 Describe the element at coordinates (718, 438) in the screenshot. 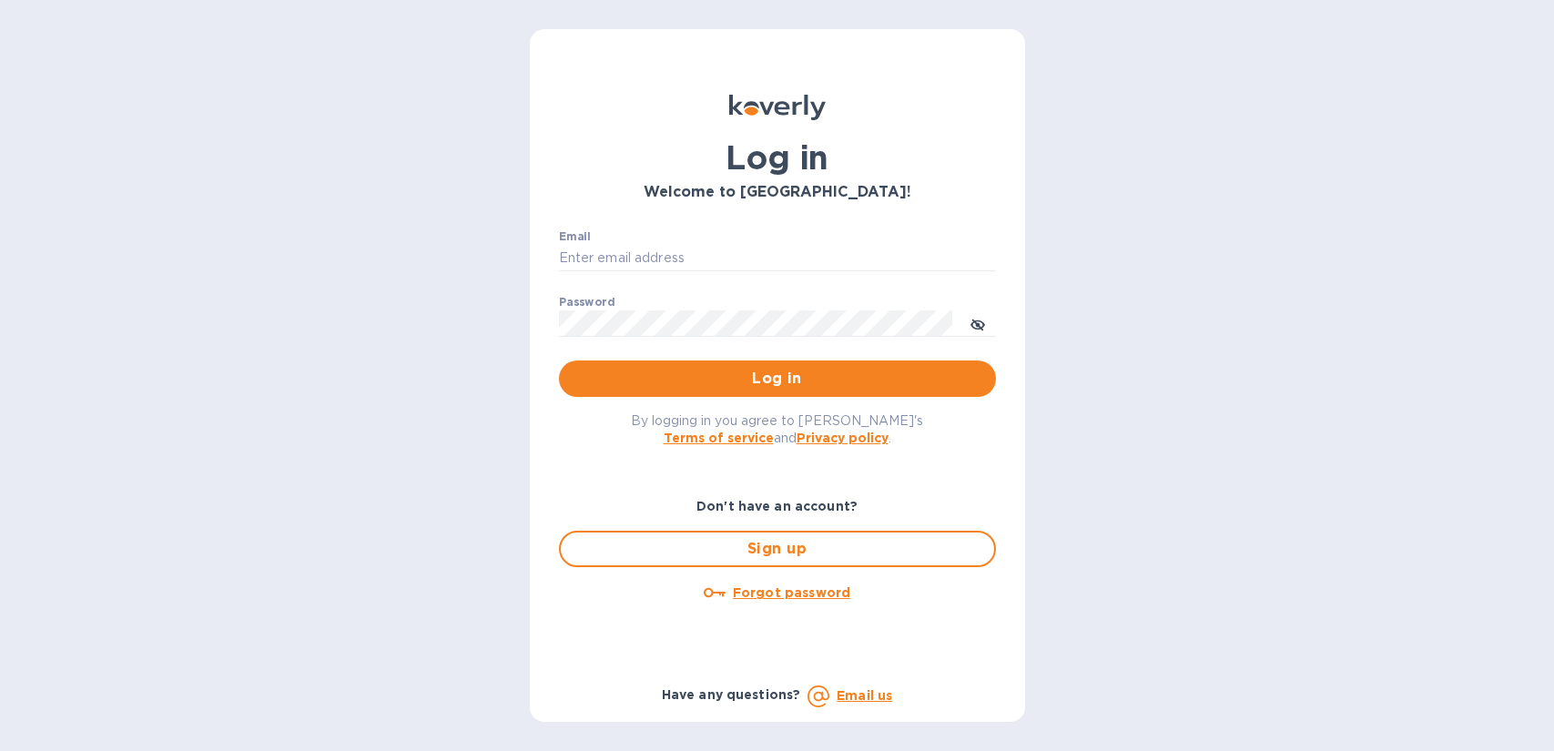

I see `b: Terms of service` at that location.